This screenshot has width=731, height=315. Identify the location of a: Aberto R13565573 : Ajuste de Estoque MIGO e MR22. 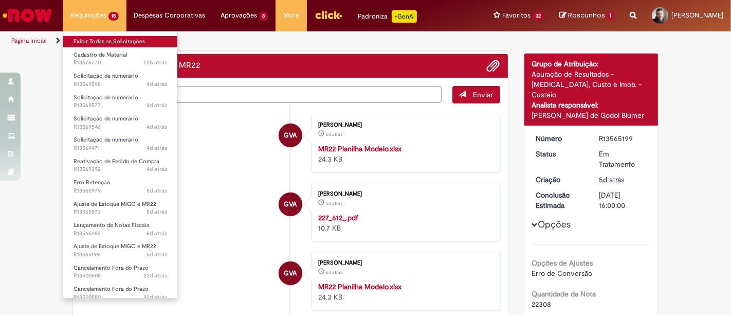
(120, 208).